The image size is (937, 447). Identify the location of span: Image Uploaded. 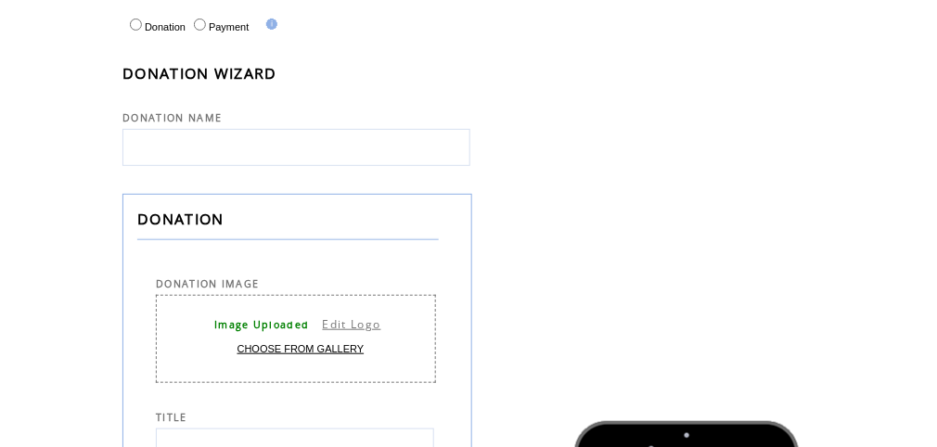
(262, 325).